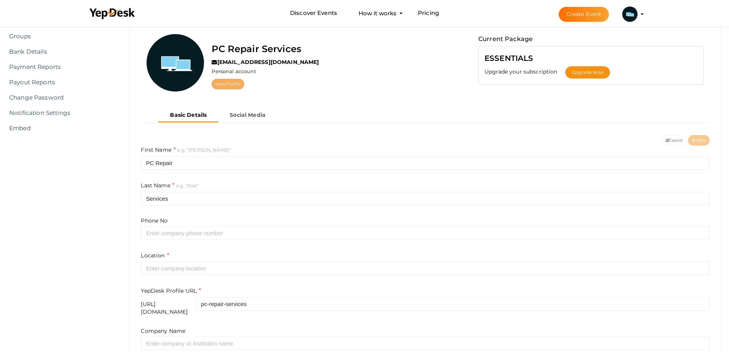  What do you see at coordinates (425, 233) in the screenshot?
I see `input: Enter company phone number` at bounding box center [425, 233].